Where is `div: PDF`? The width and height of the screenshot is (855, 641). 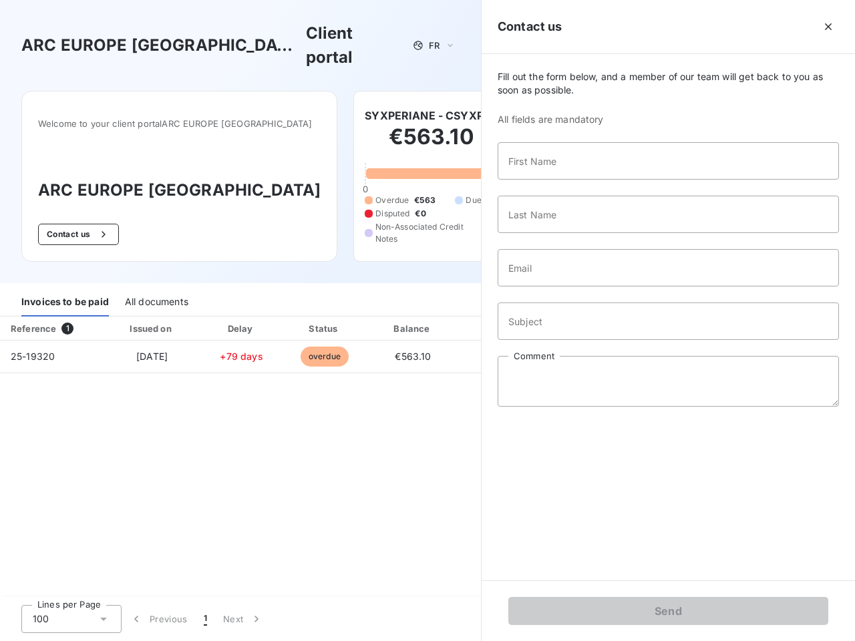
div: PDF is located at coordinates (495, 329).